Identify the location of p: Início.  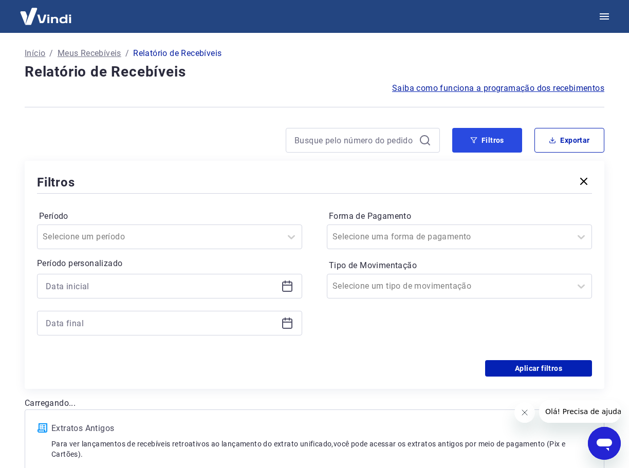
(35, 53).